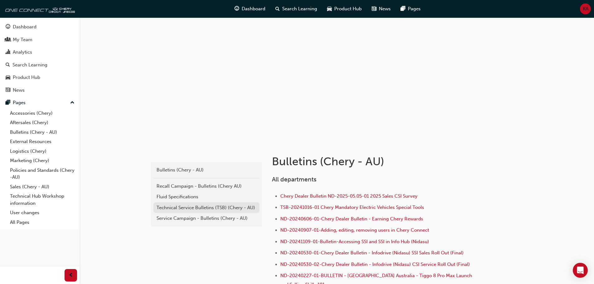 Image resolution: width=594 pixels, height=284 pixels. I want to click on span: prev-icon, so click(71, 275).